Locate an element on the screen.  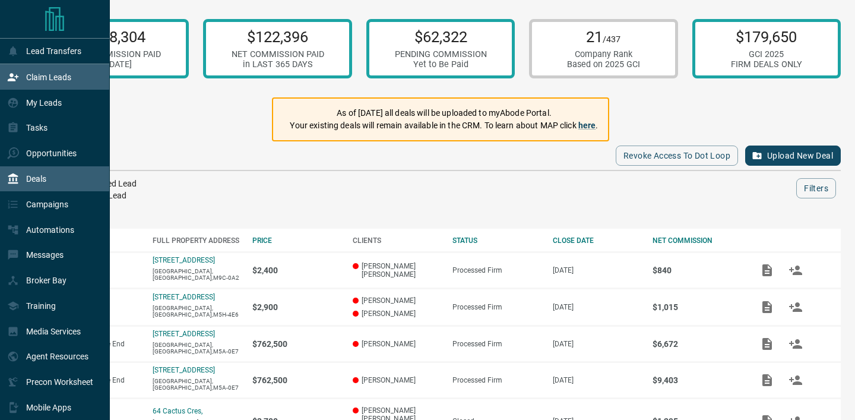
p: $2,900 is located at coordinates (296, 307).